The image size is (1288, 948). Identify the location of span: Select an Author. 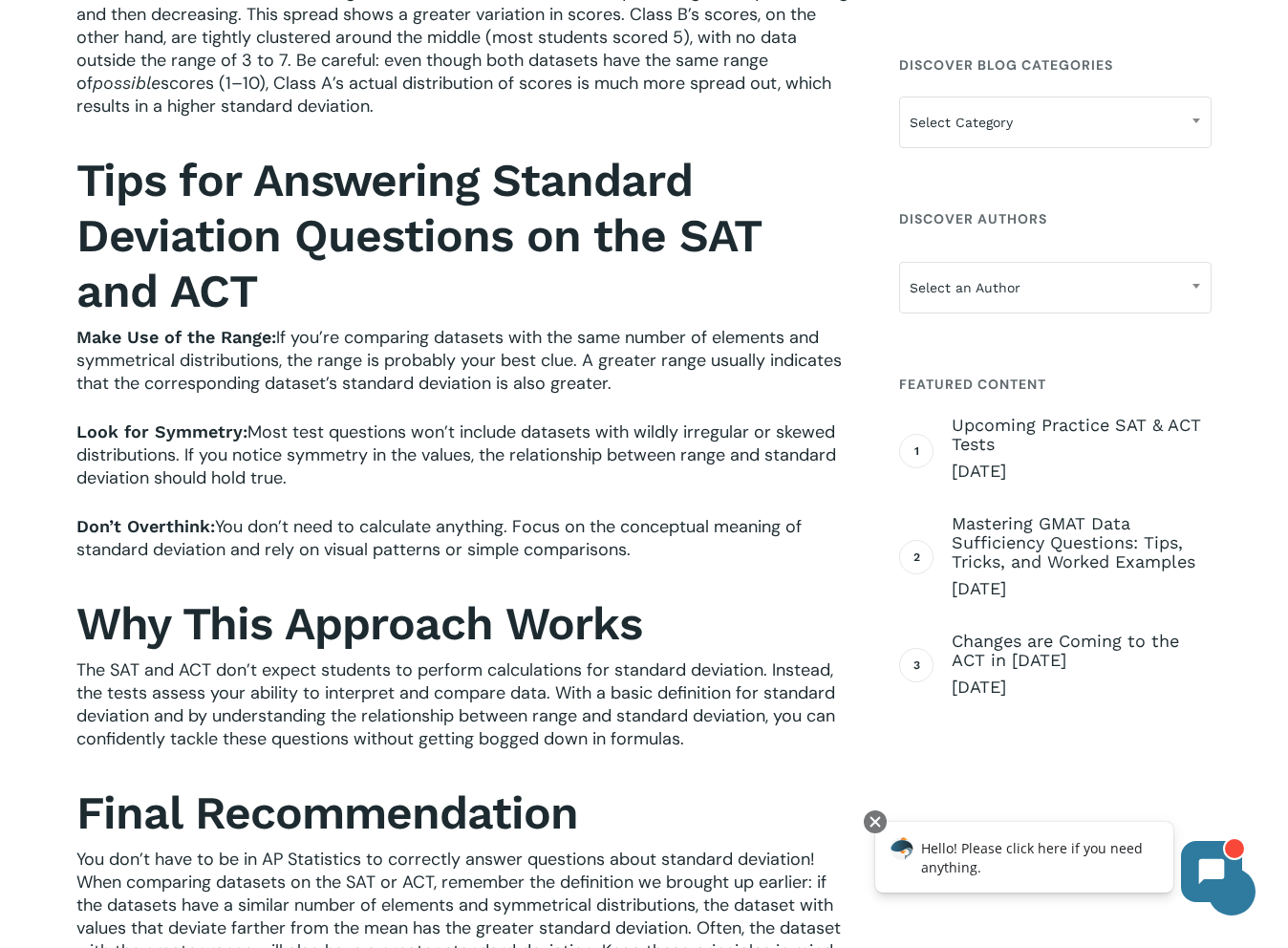
(1055, 287).